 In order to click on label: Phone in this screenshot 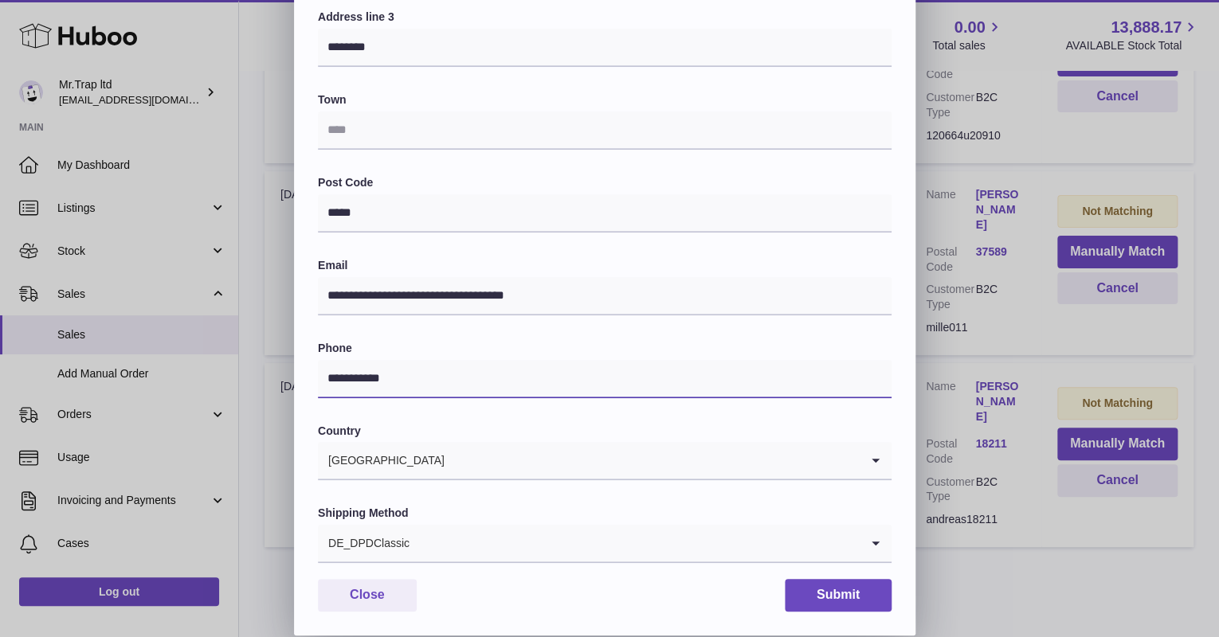, I will do `click(605, 348)`.